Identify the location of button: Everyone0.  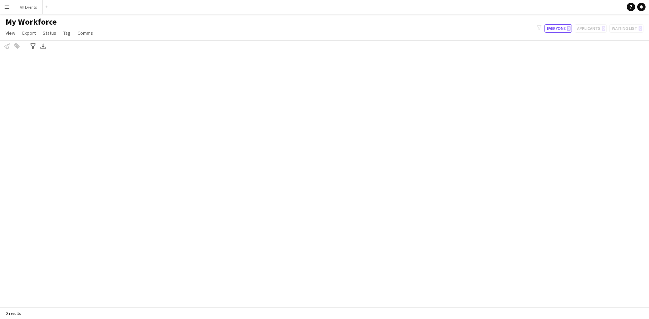
(558, 28).